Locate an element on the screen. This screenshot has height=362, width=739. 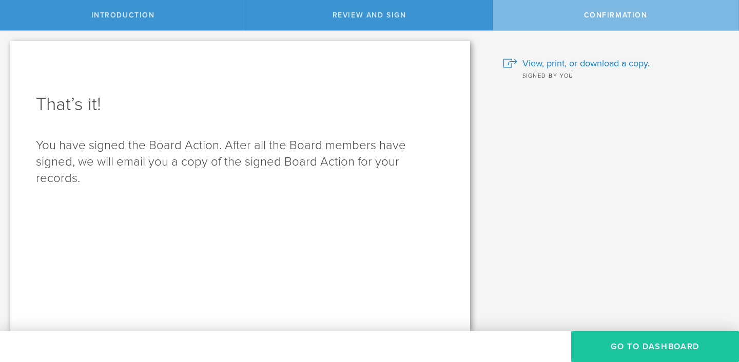
h1: That’s it! is located at coordinates (240, 104).